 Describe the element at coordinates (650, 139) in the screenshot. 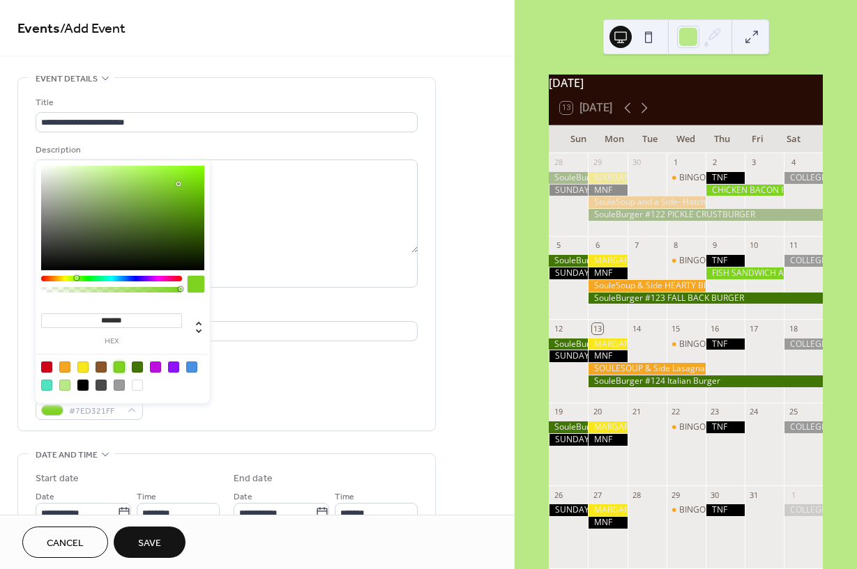

I see `div: Tue` at that location.